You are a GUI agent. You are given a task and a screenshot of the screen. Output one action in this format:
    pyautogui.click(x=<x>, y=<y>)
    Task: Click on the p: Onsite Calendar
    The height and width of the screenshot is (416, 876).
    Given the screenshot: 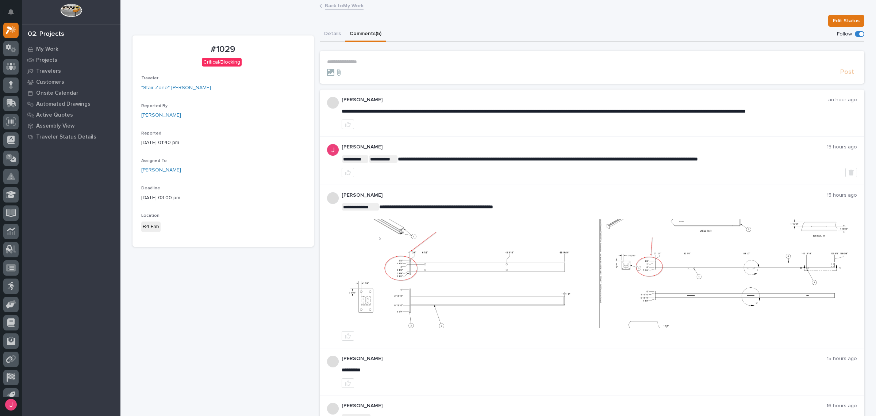 What is the action you would take?
    pyautogui.click(x=57, y=93)
    